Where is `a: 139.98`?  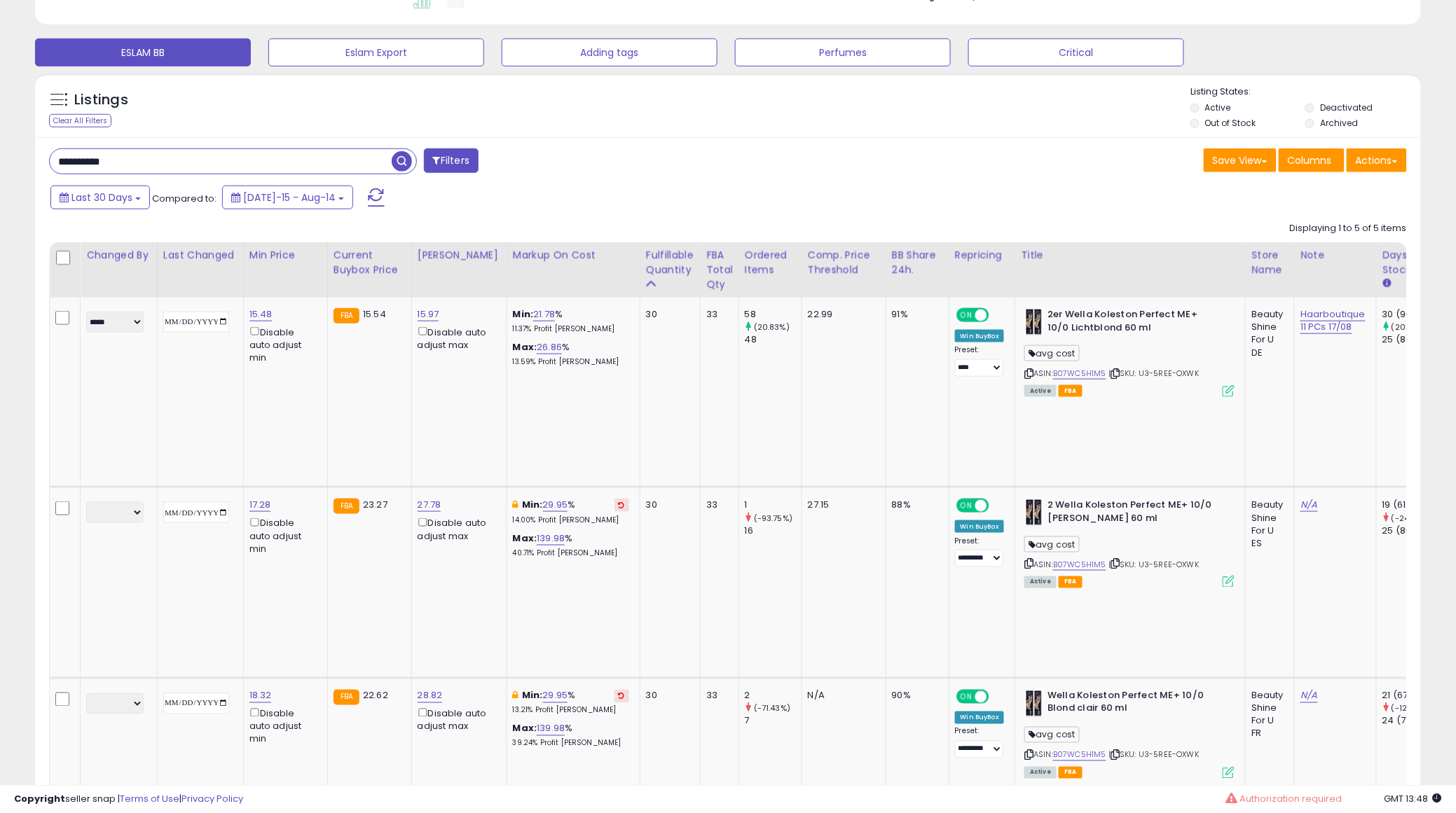 a: 139.98 is located at coordinates (550, 729).